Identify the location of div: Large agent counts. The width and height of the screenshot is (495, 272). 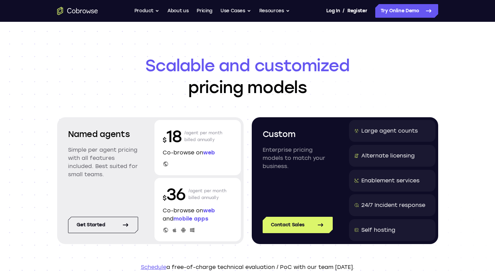
(390, 131).